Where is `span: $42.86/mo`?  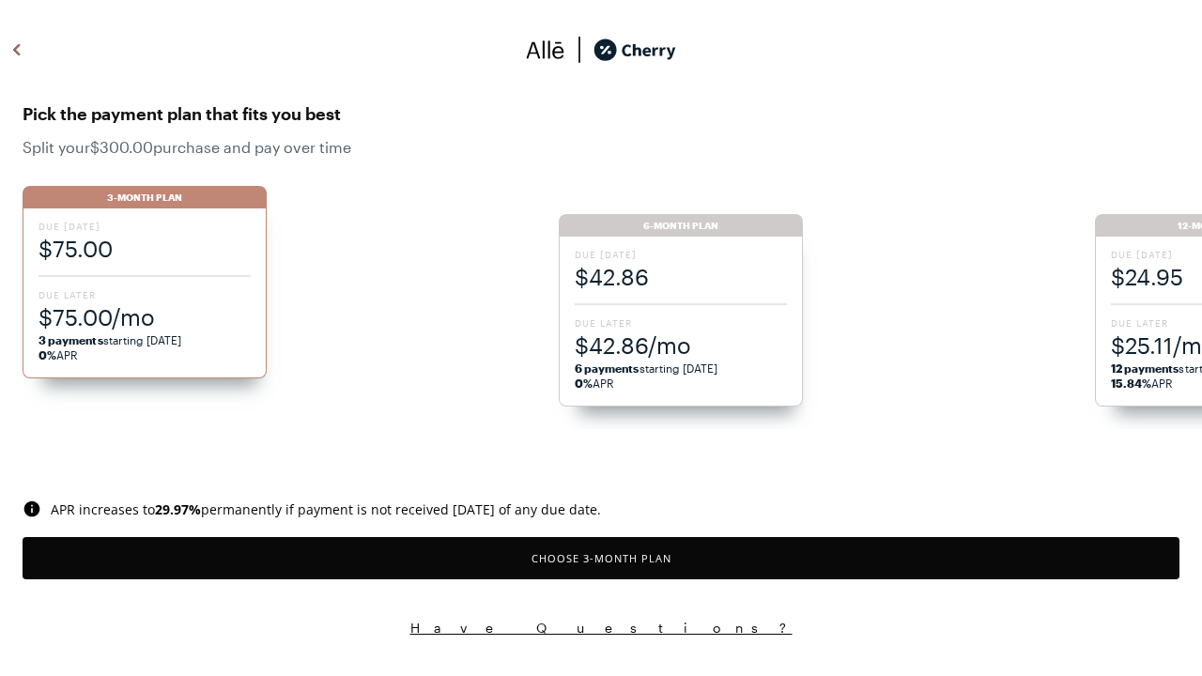
span: $42.86/mo is located at coordinates (681, 345).